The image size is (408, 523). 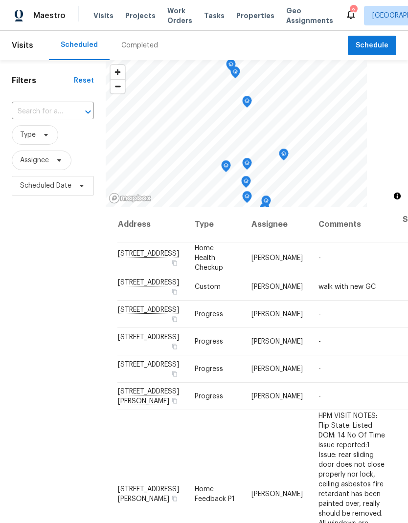 What do you see at coordinates (117, 87) in the screenshot?
I see `span: Zoom out` at bounding box center [117, 87].